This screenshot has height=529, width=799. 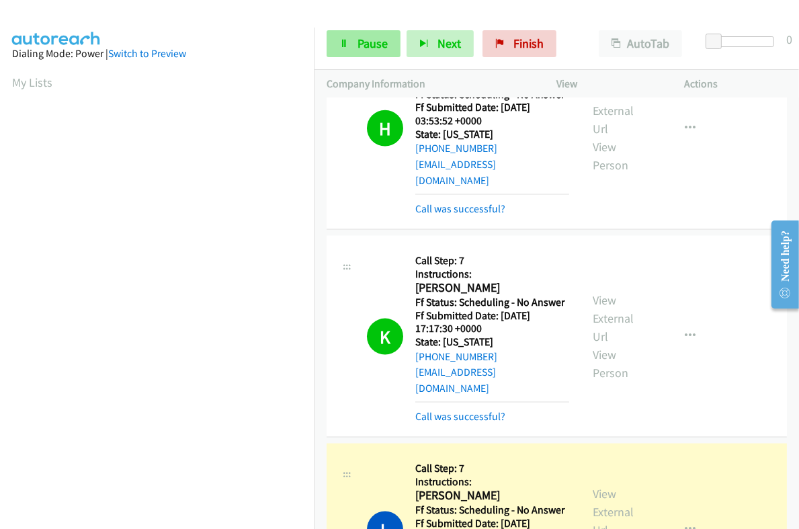 I want to click on span: Next, so click(x=449, y=43).